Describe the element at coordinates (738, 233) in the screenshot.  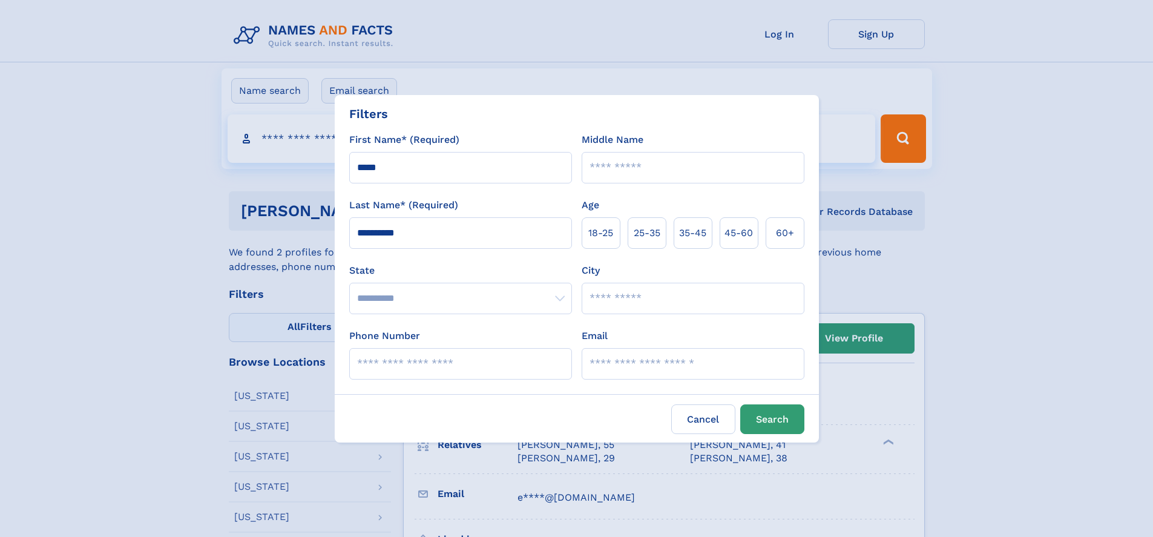
I see `span: 45‑60` at that location.